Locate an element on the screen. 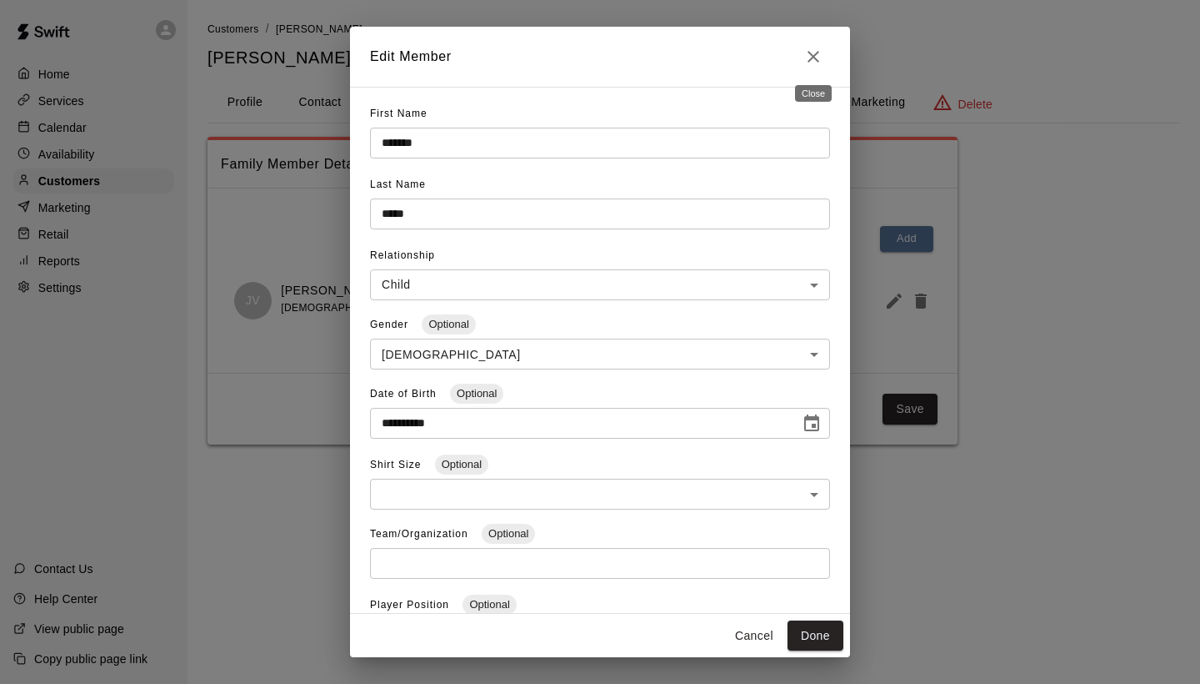 Image resolution: width=1200 pixels, height=684 pixels. span: Last Name is located at coordinates (398, 184).